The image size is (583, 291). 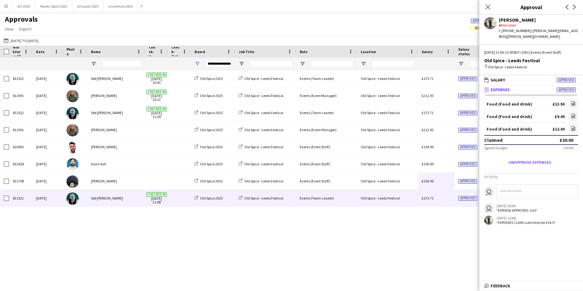 What do you see at coordinates (25, 29) in the screenshot?
I see `a: Export` at bounding box center [25, 29].